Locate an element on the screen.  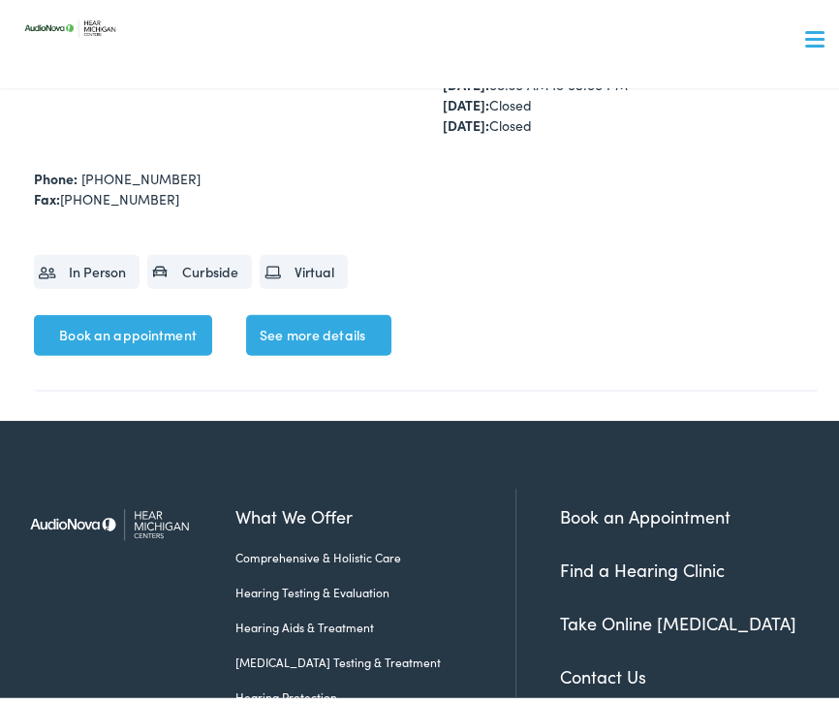
a: Book an appointment is located at coordinates (123, 330).